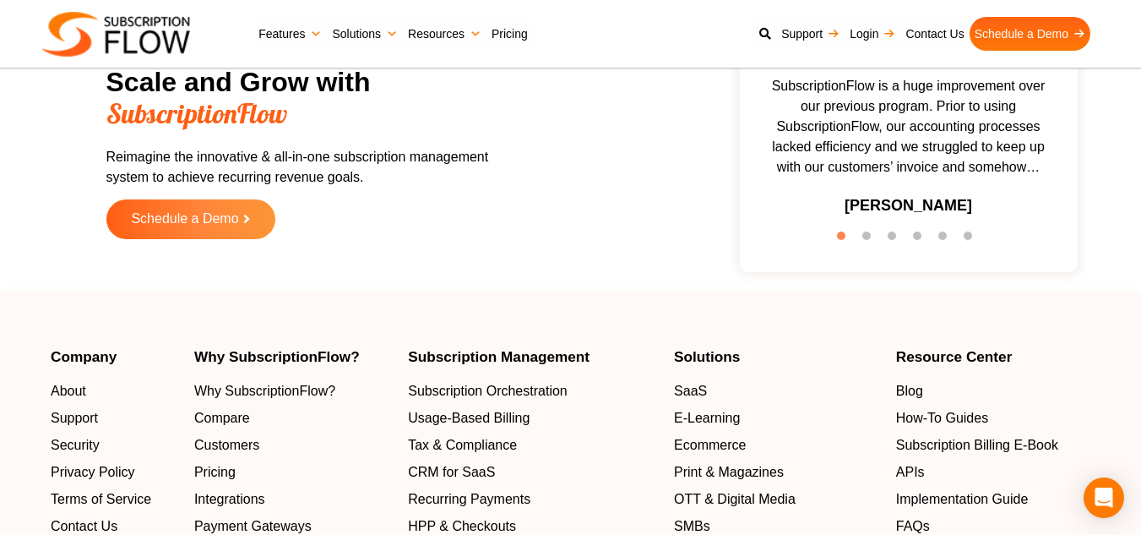 Image resolution: width=1141 pixels, height=535 pixels. What do you see at coordinates (776, 500) in the screenshot?
I see `a: OTT & Digital Media` at bounding box center [776, 500].